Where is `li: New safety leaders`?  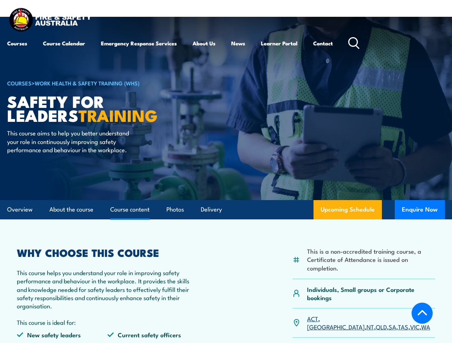
li: New safety leaders is located at coordinates (62, 335).